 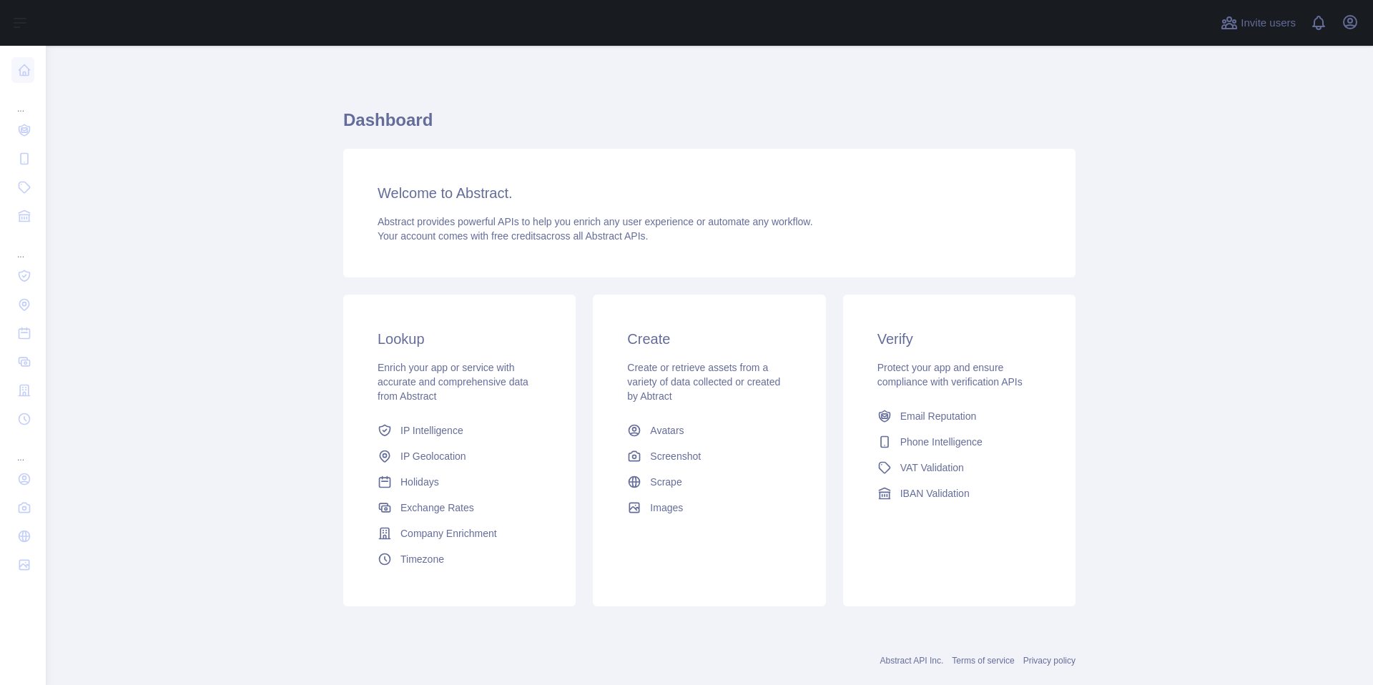 I want to click on a: VAT Validation, so click(x=959, y=468).